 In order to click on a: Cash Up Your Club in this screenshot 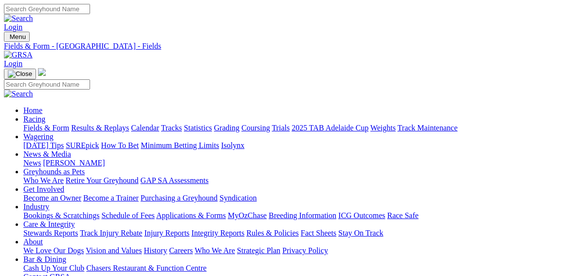, I will do `click(54, 268)`.